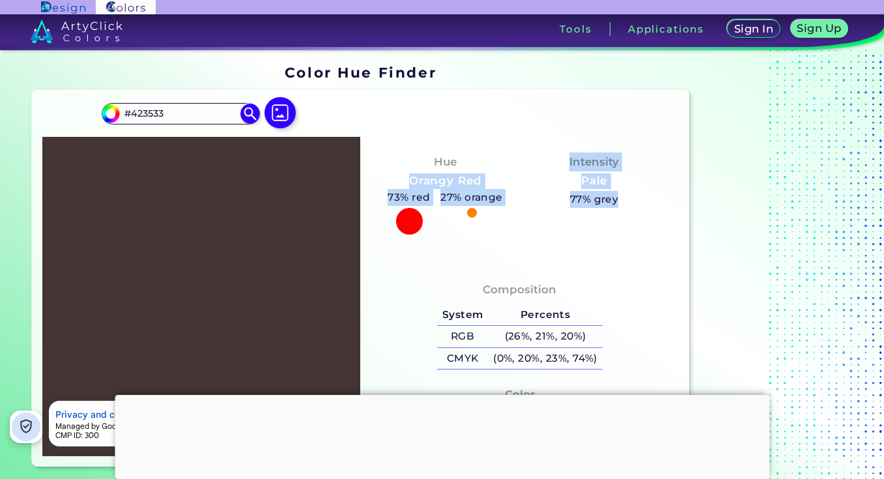  Describe the element at coordinates (819, 29) in the screenshot. I see `a: Sign Up` at that location.